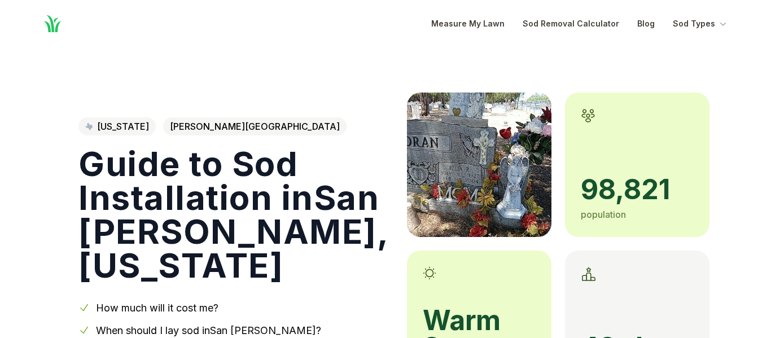  What do you see at coordinates (468, 24) in the screenshot?
I see `a: Measure My Lawn` at bounding box center [468, 24].